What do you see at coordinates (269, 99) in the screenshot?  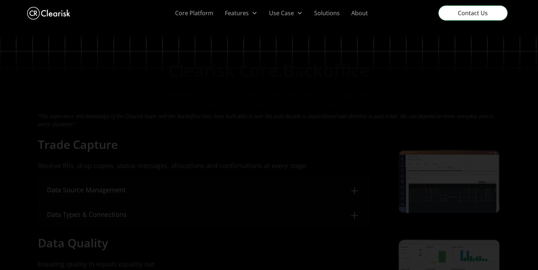 I see `p: Comprehensive solution for Trade Accounting Book of Records (ABOR). Covering every aspect of the ...` at bounding box center [269, 99].